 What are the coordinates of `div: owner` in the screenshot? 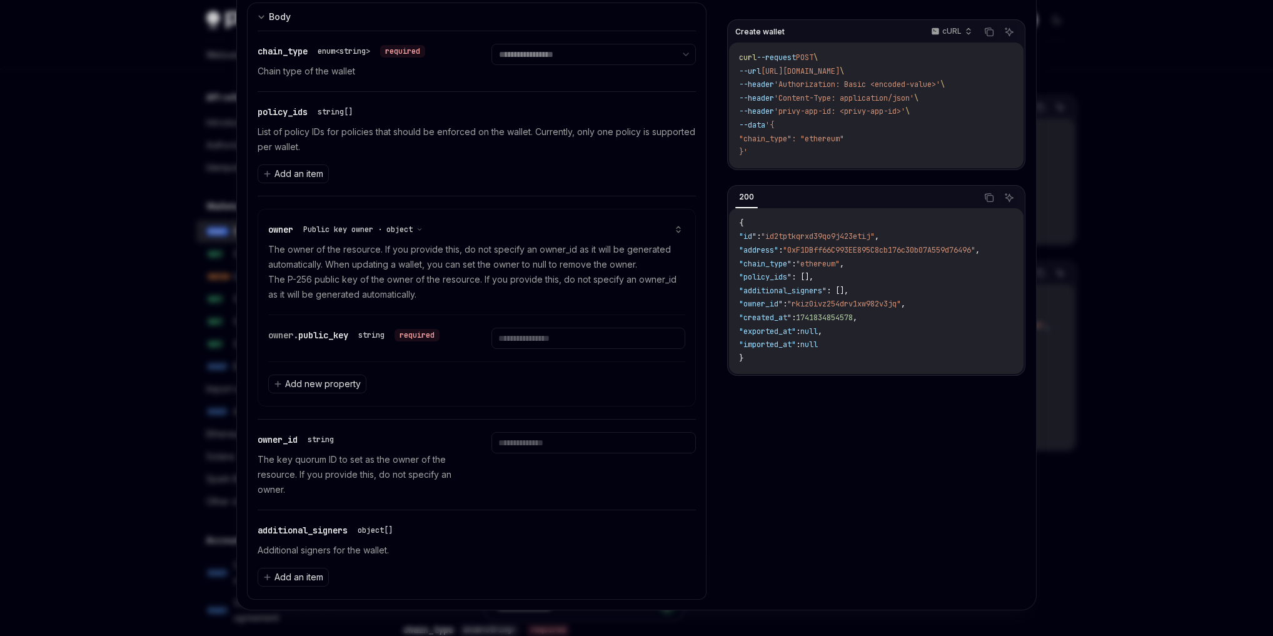 It's located at (348, 230).